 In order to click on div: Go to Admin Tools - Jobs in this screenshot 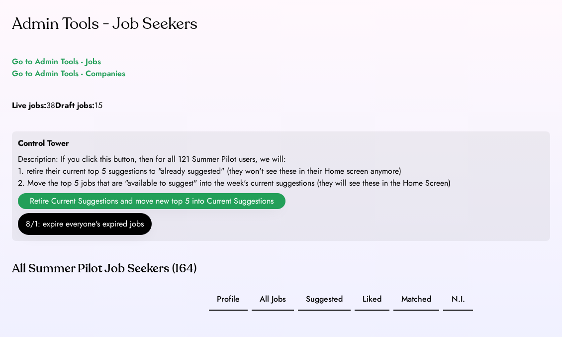, I will do `click(56, 62)`.